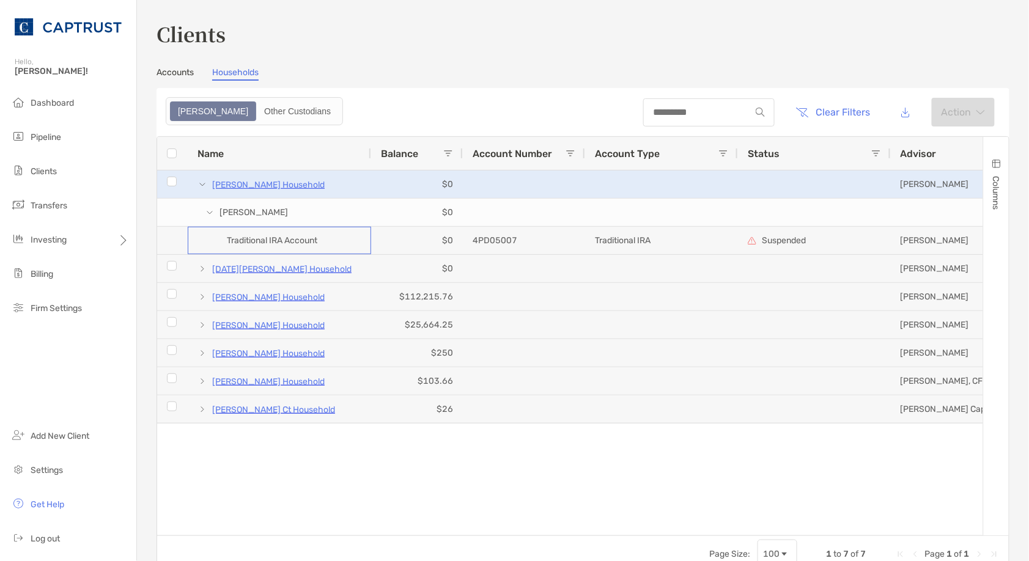 The image size is (1029, 561). What do you see at coordinates (235, 74) in the screenshot?
I see `a: Households` at bounding box center [235, 74].